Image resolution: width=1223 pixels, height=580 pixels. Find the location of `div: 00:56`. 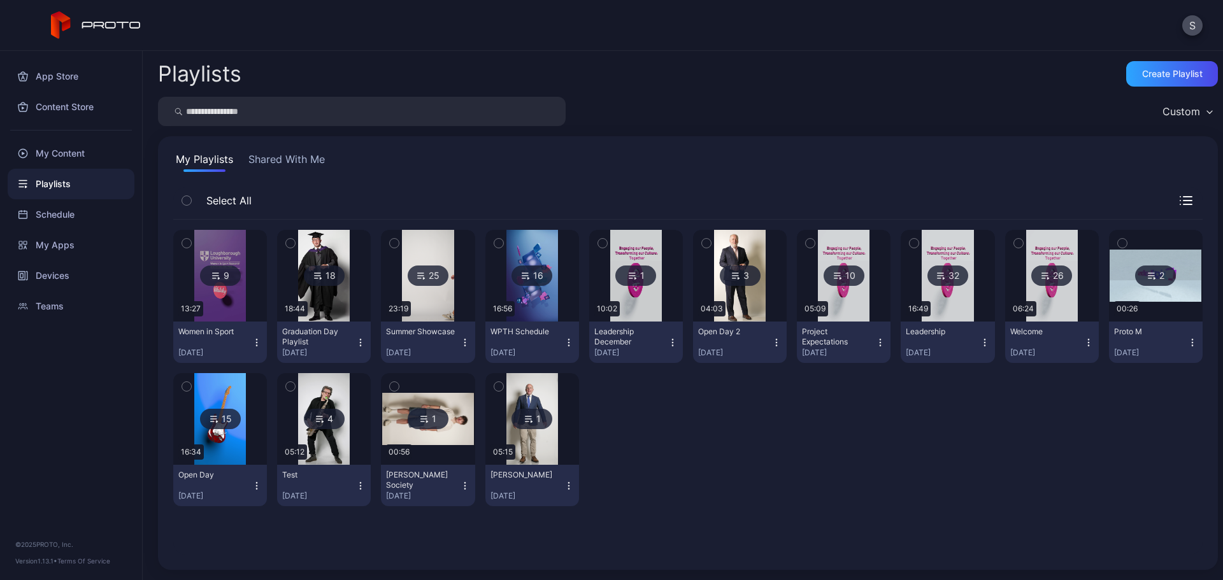

div: 00:56 is located at coordinates (399, 452).